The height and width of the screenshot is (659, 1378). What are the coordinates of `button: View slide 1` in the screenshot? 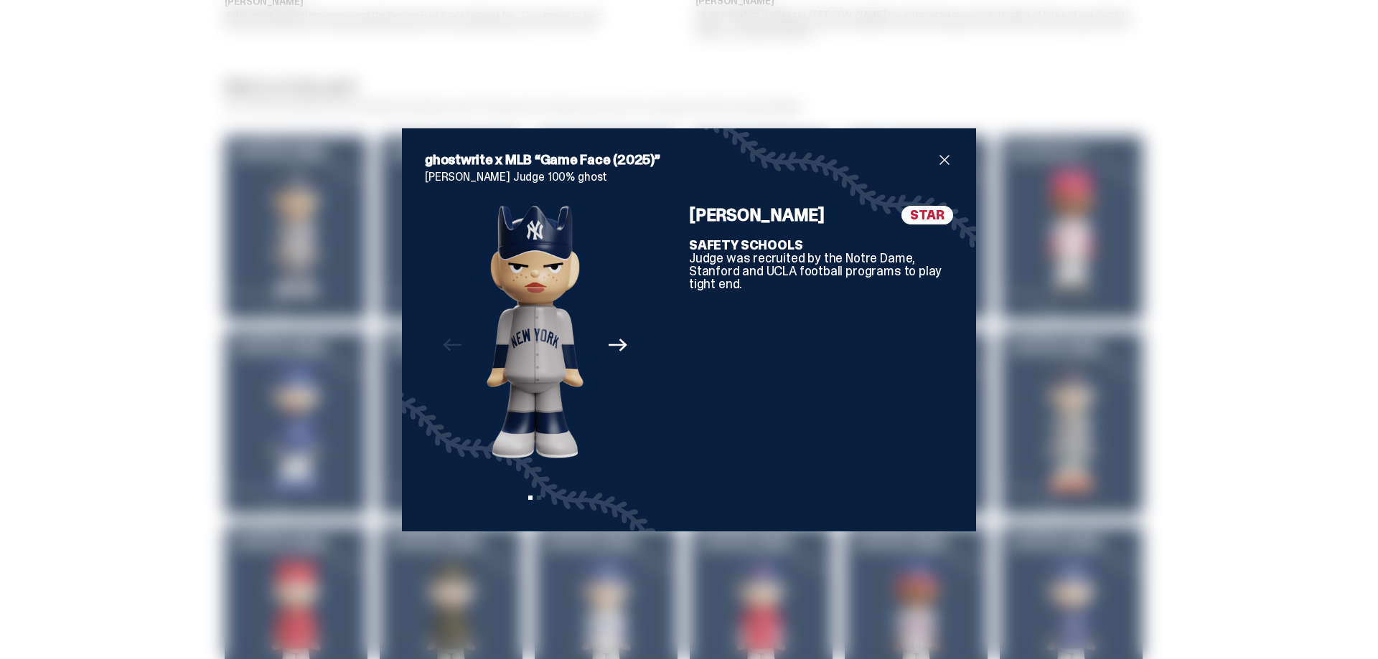 It's located at (530, 498).